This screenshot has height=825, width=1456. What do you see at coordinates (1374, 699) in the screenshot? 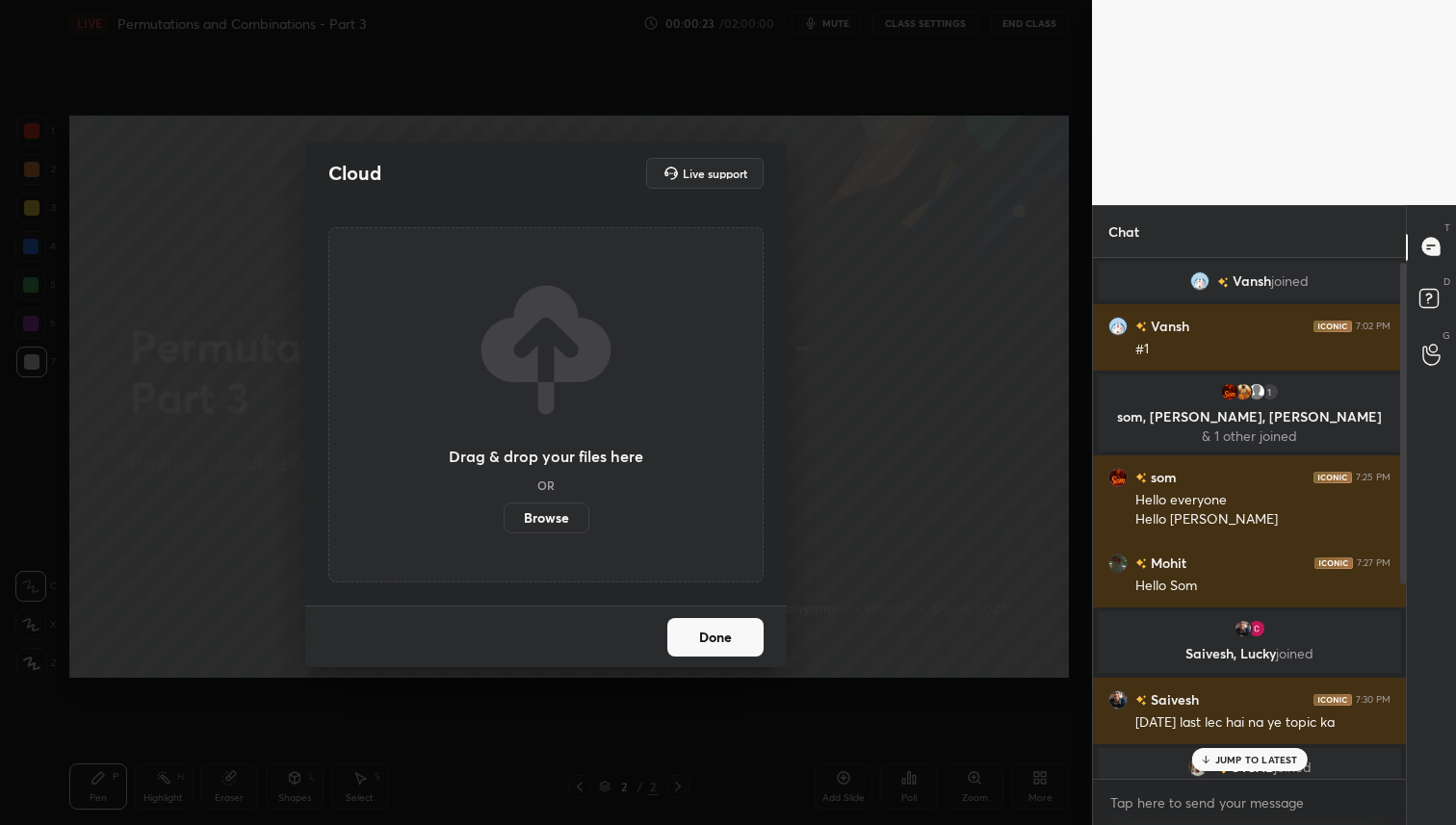
I see `div: 7:30 PM` at bounding box center [1374, 699].